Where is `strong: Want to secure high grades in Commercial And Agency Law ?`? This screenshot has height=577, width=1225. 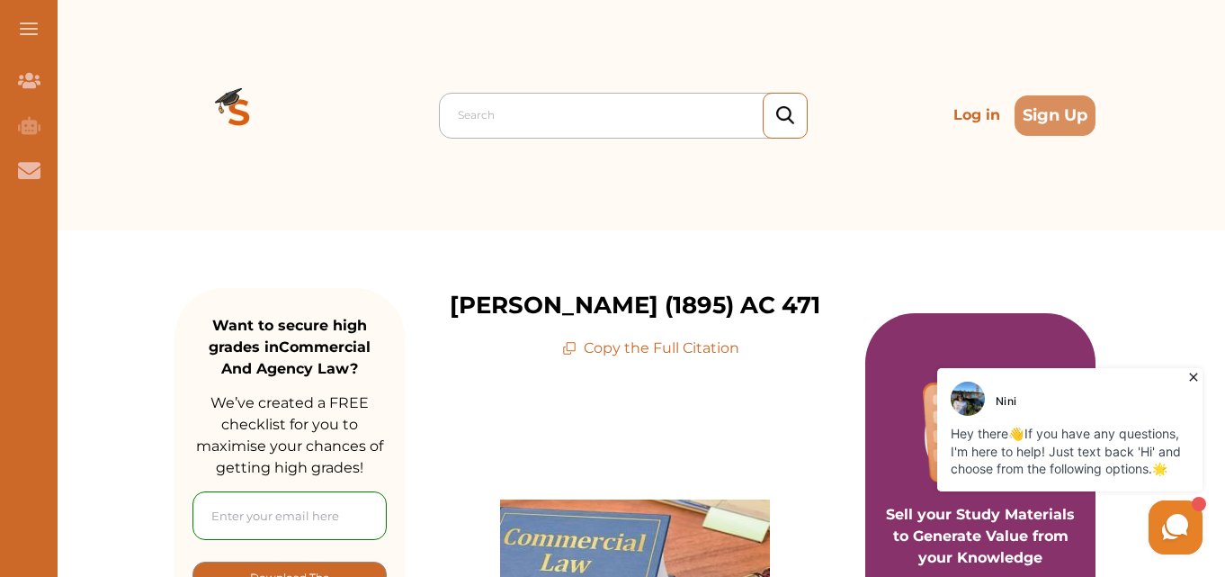
strong: Want to secure high grades in Commercial And Agency Law ? is located at coordinates (290, 346).